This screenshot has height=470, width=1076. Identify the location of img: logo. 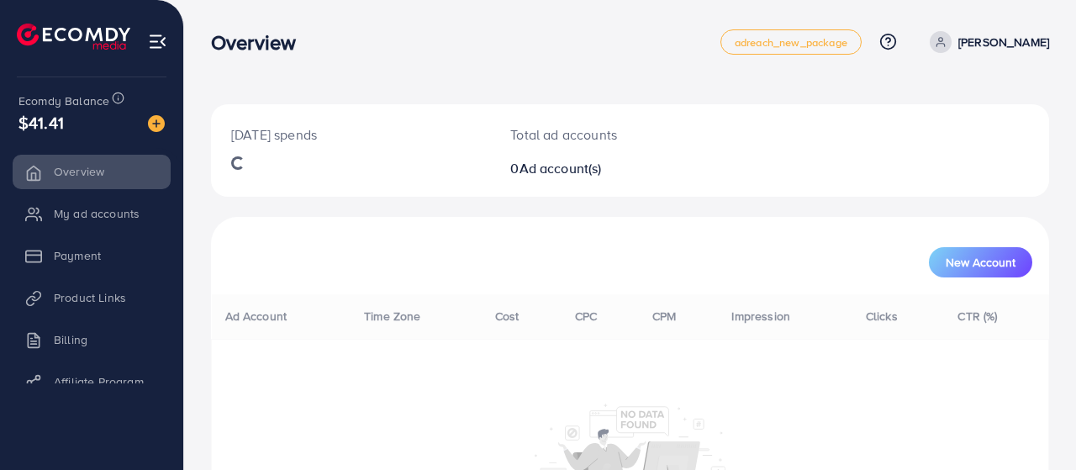
(73, 36).